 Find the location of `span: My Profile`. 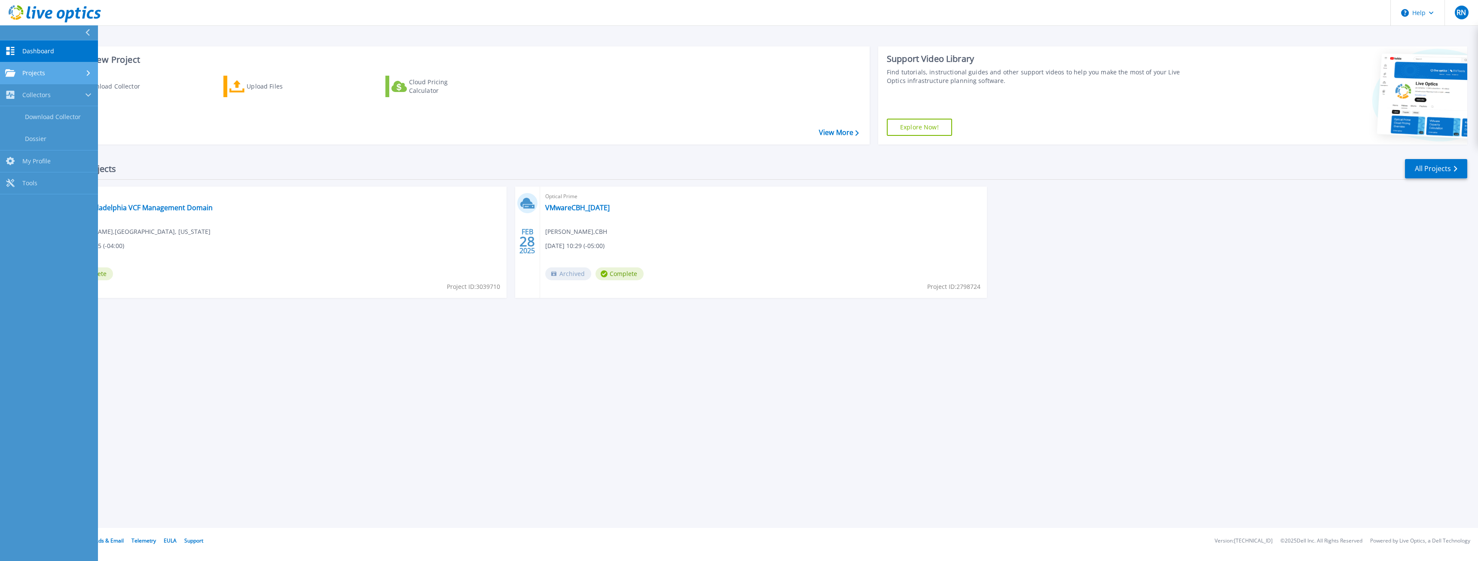

span: My Profile is located at coordinates (37, 161).